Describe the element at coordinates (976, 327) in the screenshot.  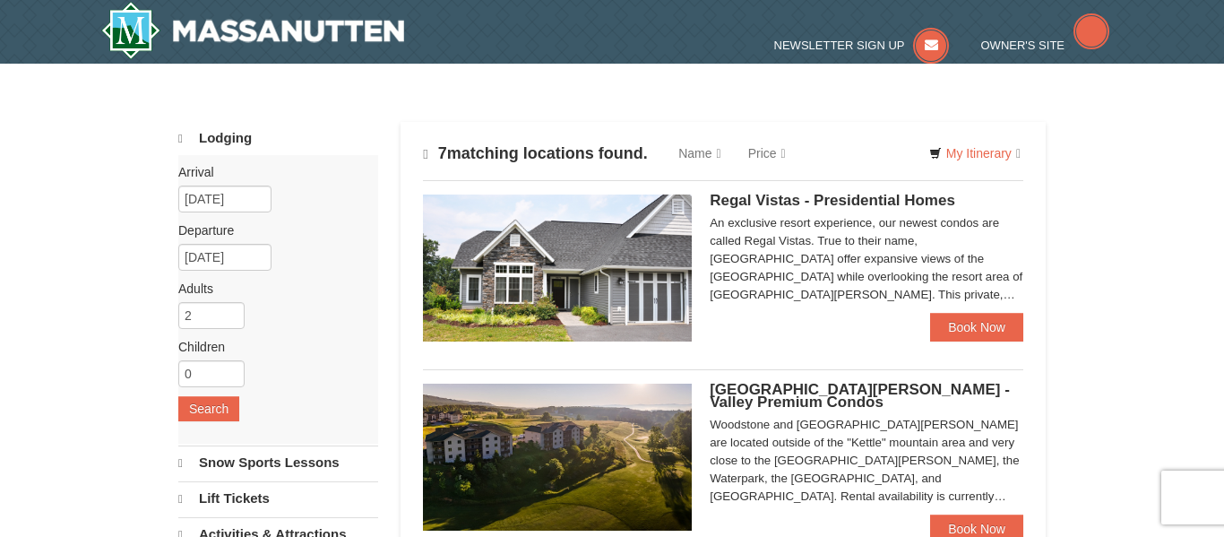
I see `a: Book Now` at that location.